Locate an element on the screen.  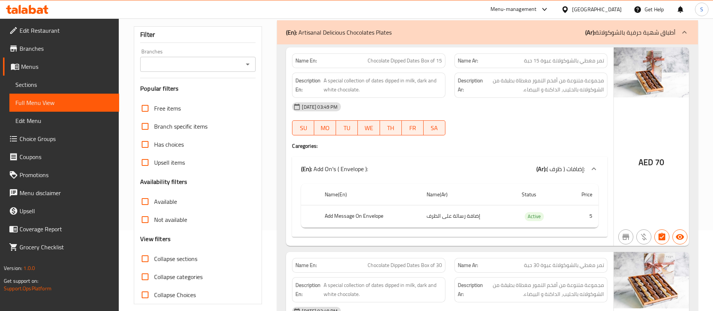
span: S is located at coordinates (702, 9).